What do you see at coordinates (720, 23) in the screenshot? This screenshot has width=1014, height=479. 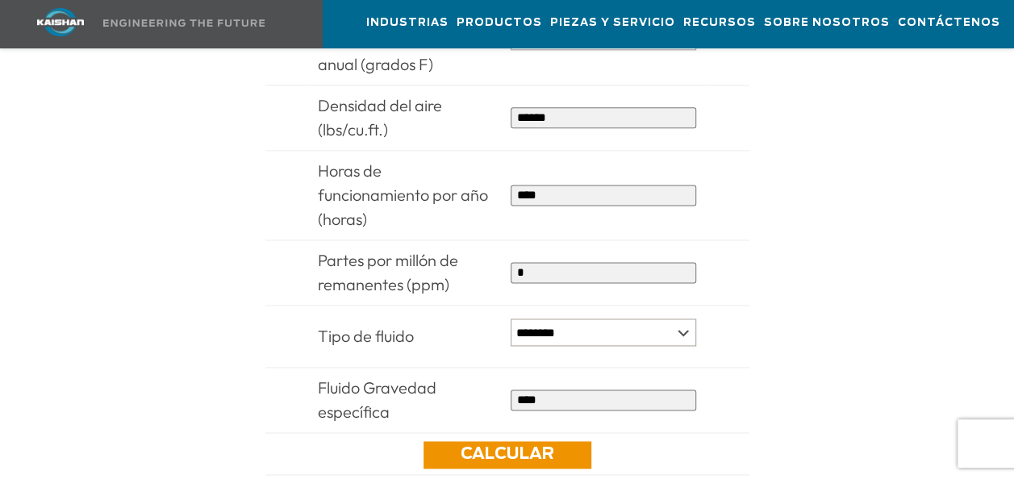 I see `a: Recursos` at bounding box center [720, 23].